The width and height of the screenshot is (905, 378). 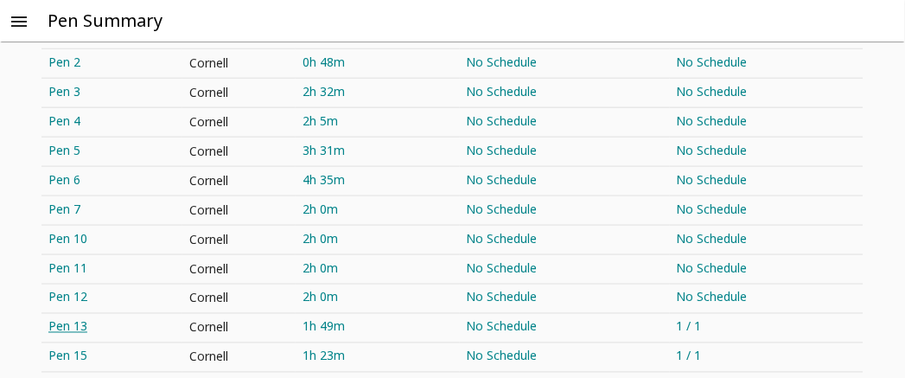 I want to click on a: 1h 23m, so click(x=377, y=357).